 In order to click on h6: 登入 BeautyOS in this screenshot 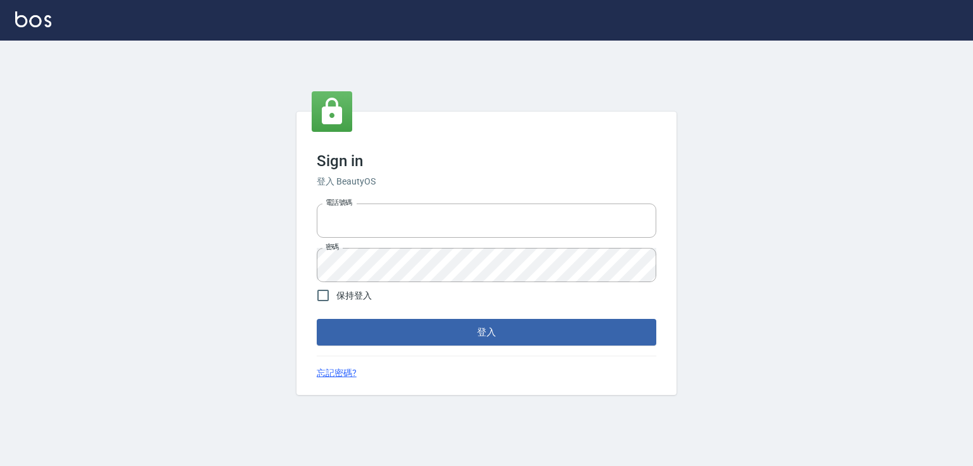, I will do `click(486, 181)`.